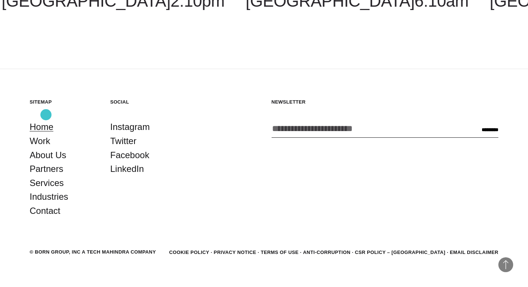 The width and height of the screenshot is (528, 287). What do you see at coordinates (46, 169) in the screenshot?
I see `a: Partners` at bounding box center [46, 169].